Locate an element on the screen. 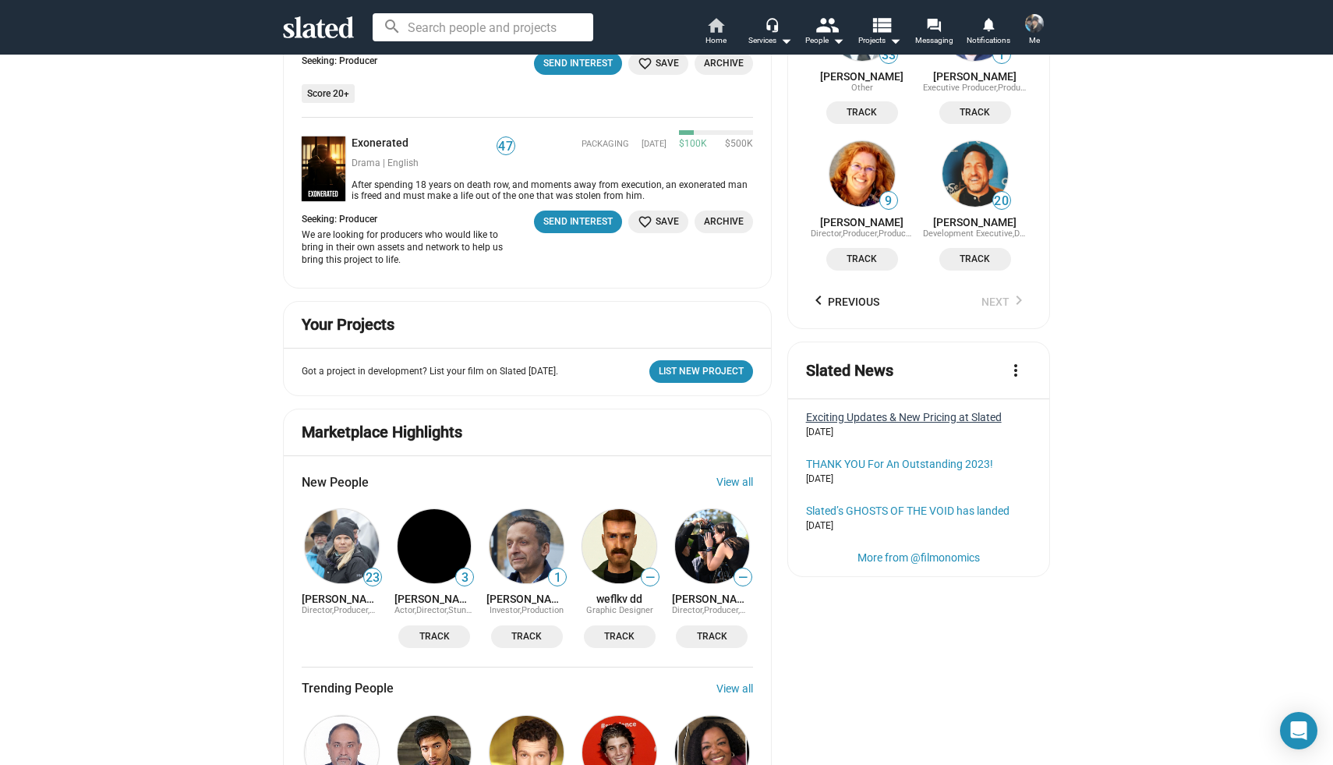 This screenshot has width=1333, height=765. a: Slated’s GHOSTS OF THE VOID has landed is located at coordinates (918, 511).